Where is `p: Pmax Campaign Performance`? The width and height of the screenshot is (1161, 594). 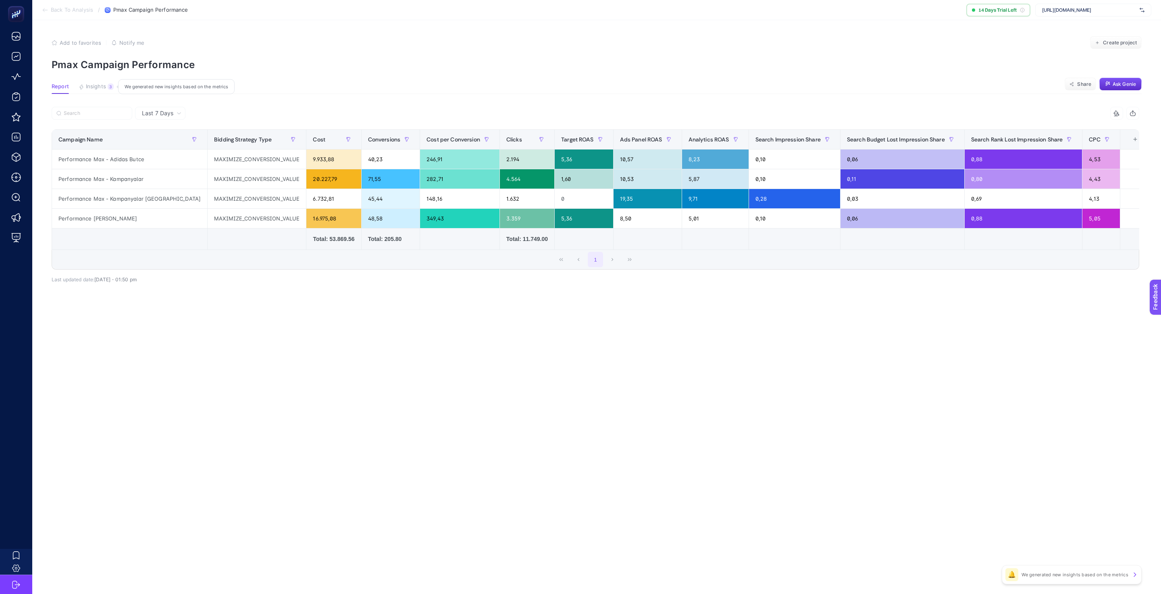
p: Pmax Campaign Performance is located at coordinates (597, 65).